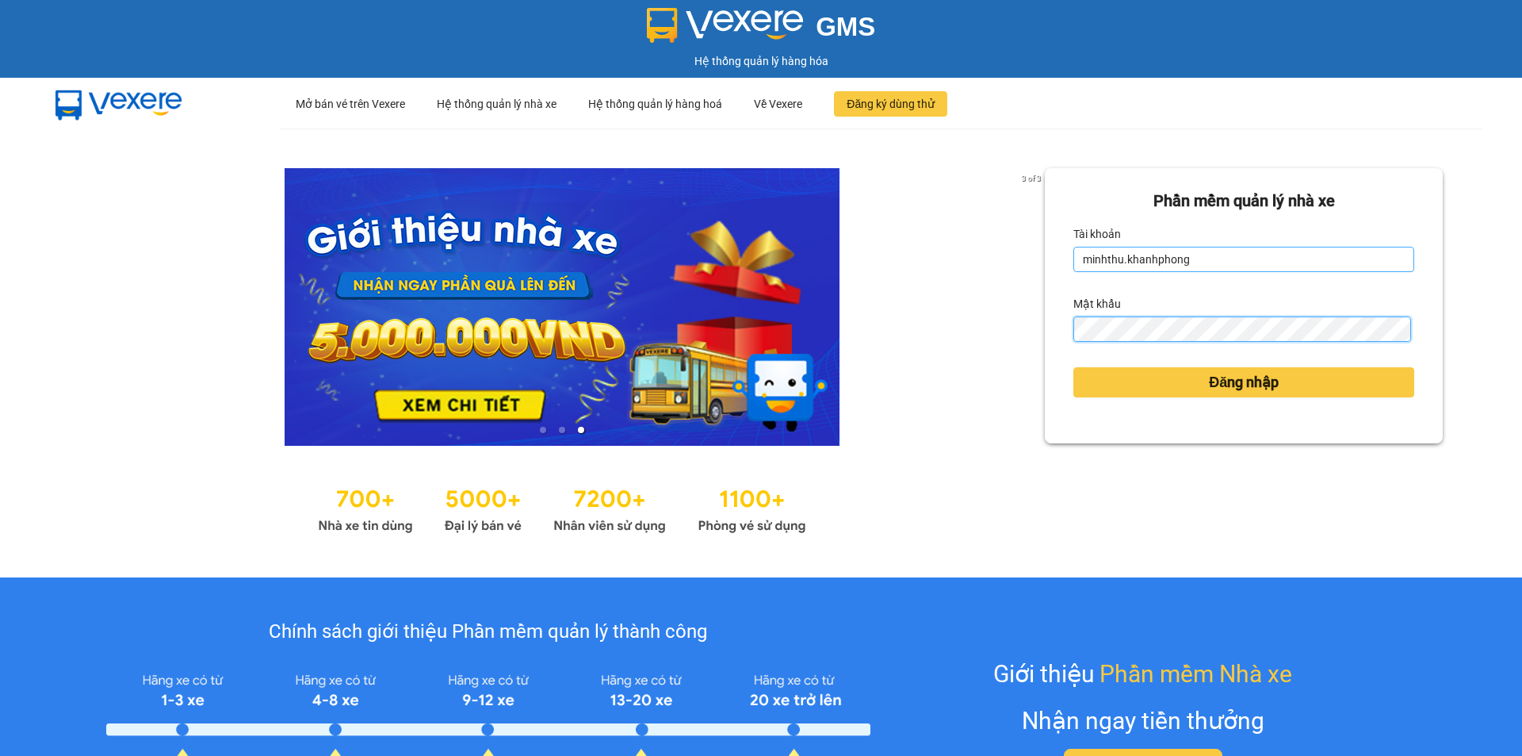  What do you see at coordinates (488, 632) in the screenshot?
I see `div: Chính sách giới thiệu Phần mềm quản lý thành công` at bounding box center [488, 632].